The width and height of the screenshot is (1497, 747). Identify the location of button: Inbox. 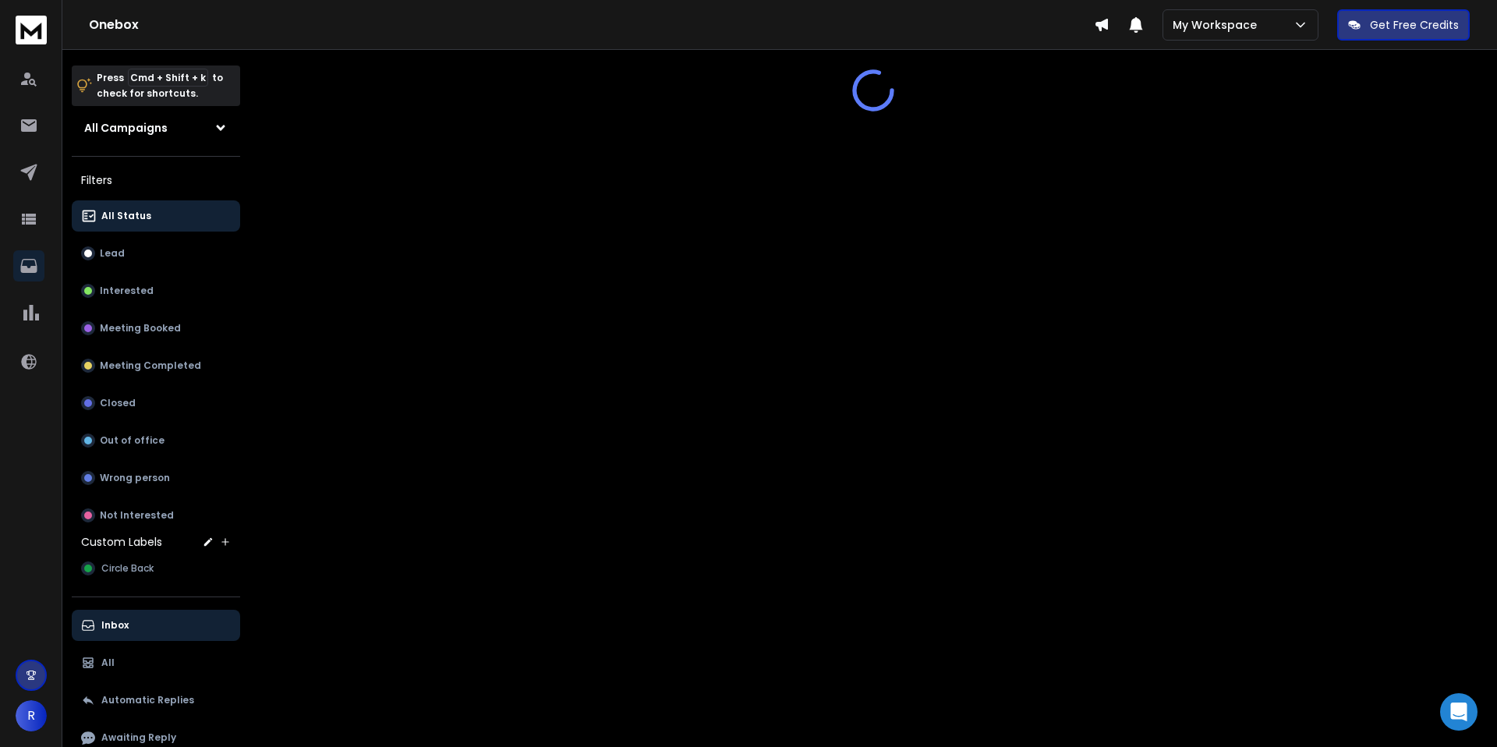
(156, 625).